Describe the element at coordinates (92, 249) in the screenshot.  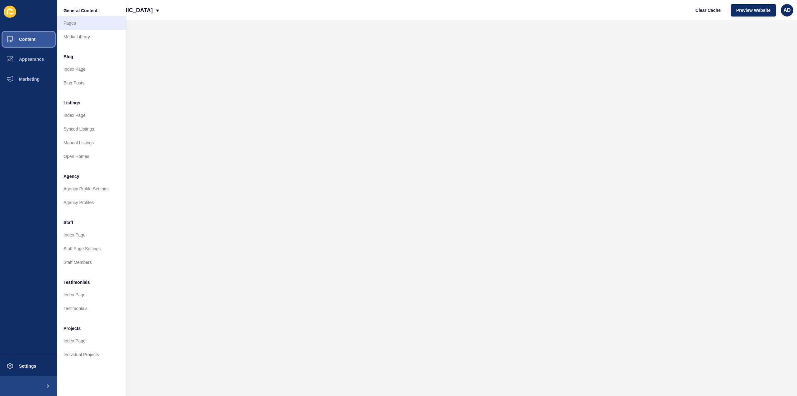
I see `a: Staff Page Settings` at that location.